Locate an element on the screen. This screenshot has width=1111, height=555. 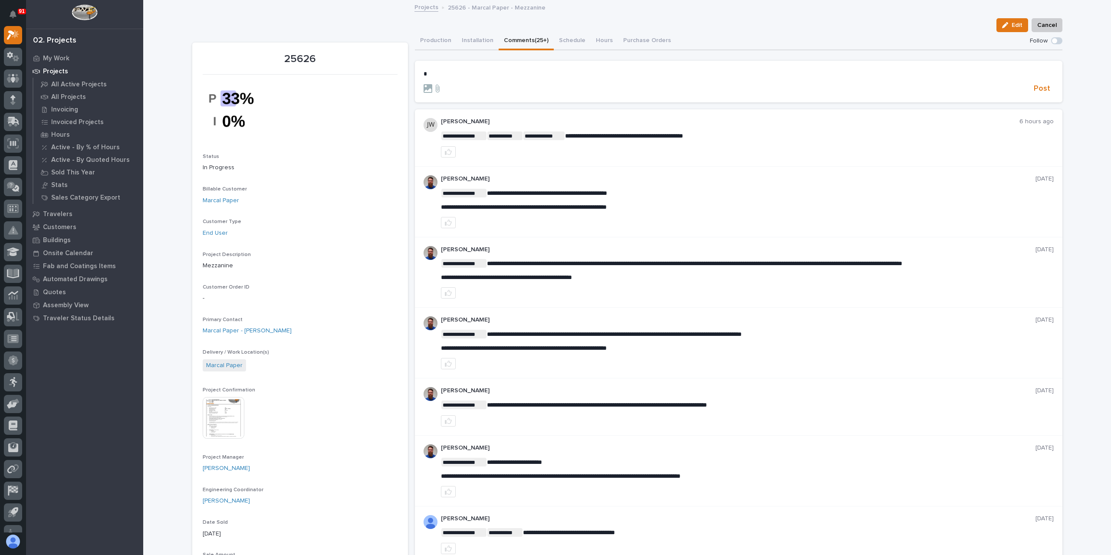
p: Active - By % of Hours is located at coordinates (85, 147).